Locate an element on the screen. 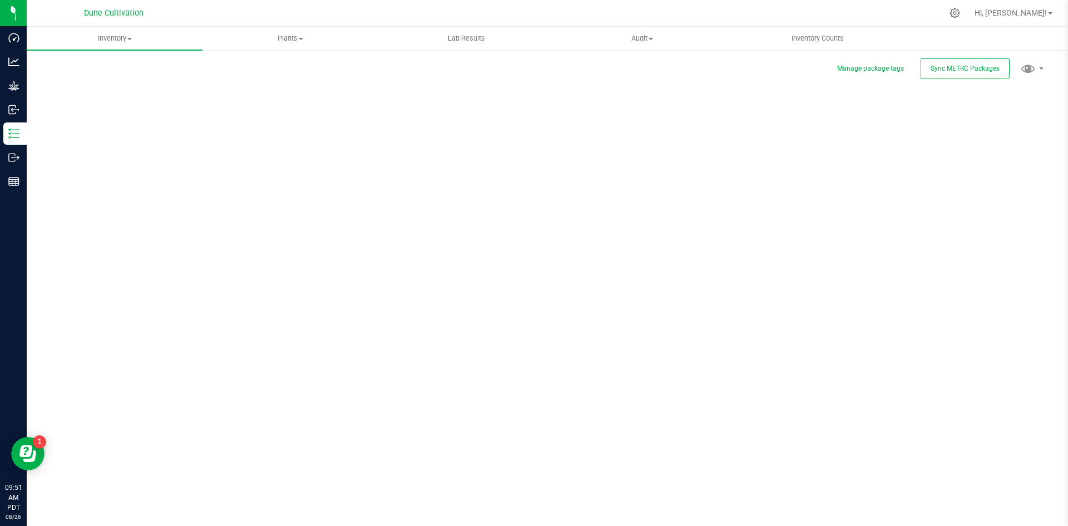  button: Sync METRC Packages is located at coordinates (965, 68).